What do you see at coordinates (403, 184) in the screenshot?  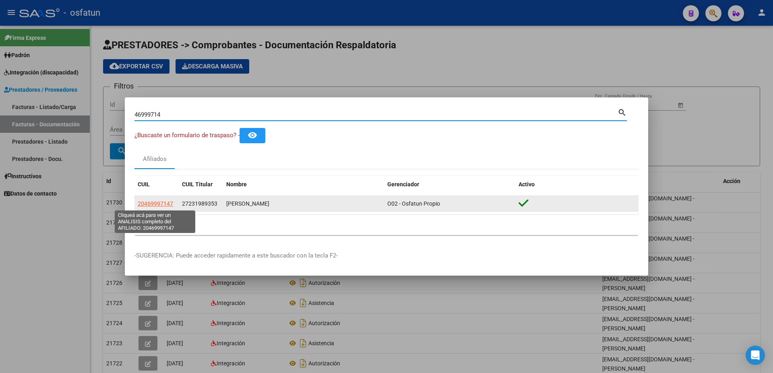 I see `span: Gerenciador` at bounding box center [403, 184].